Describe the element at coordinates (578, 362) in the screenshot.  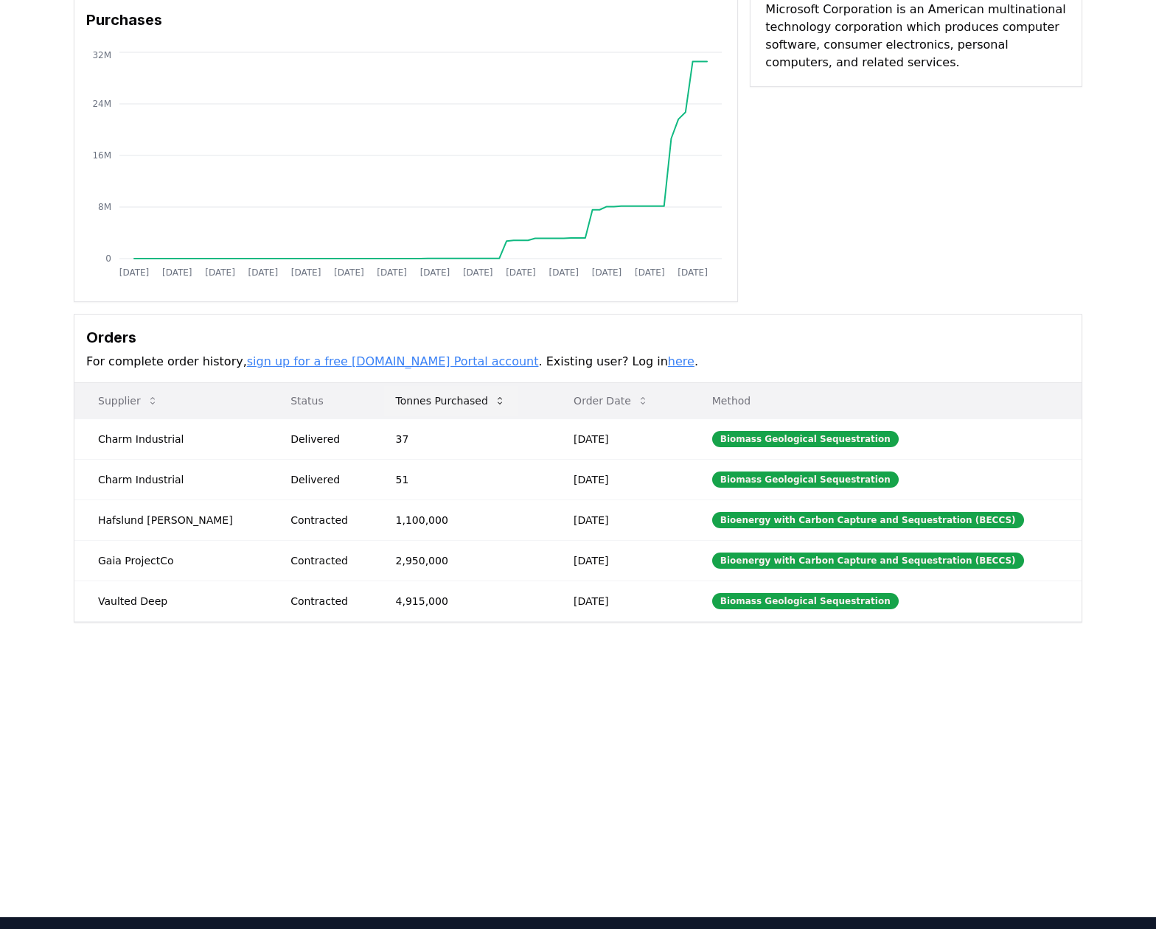
I see `p: For complete order history, . Existing user? Log in .` at that location.